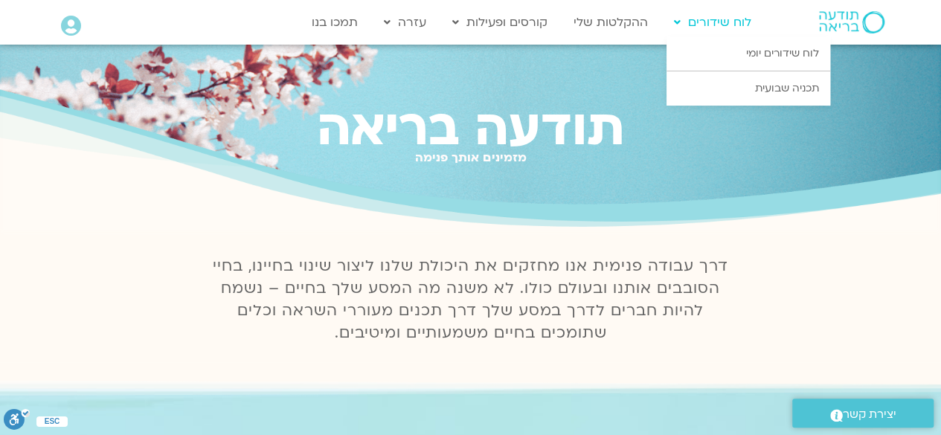 The height and width of the screenshot is (435, 941). What do you see at coordinates (405, 22) in the screenshot?
I see `a: עזרה` at bounding box center [405, 22].